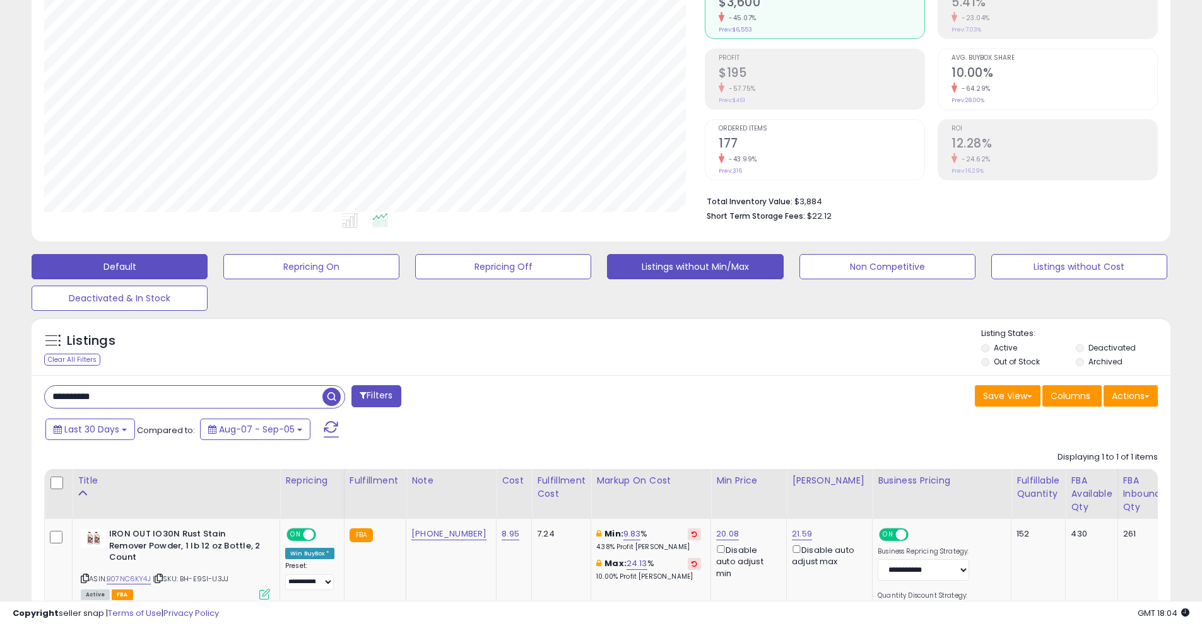 This screenshot has width=1202, height=626. I want to click on label: Out of Stock, so click(1016, 361).